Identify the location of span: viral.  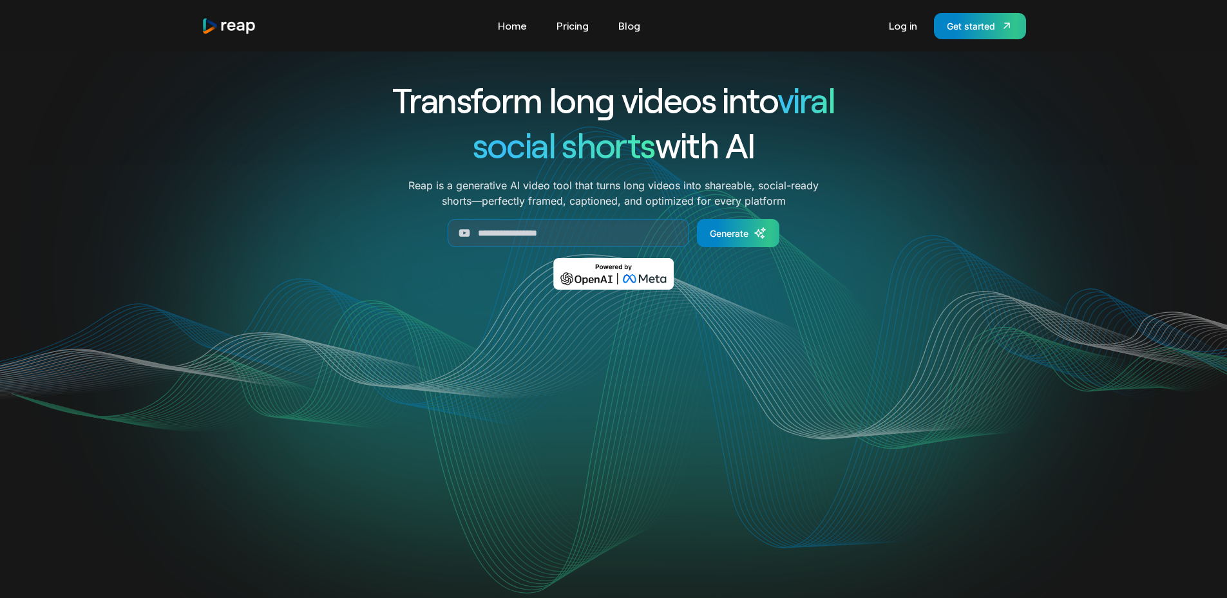
(806, 99).